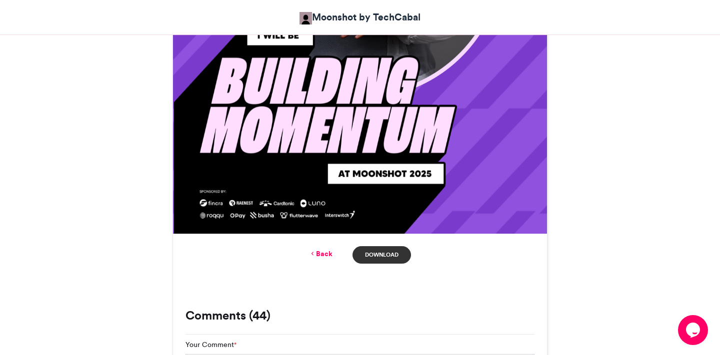  What do you see at coordinates (381, 255) in the screenshot?
I see `a: Download` at bounding box center [381, 255].